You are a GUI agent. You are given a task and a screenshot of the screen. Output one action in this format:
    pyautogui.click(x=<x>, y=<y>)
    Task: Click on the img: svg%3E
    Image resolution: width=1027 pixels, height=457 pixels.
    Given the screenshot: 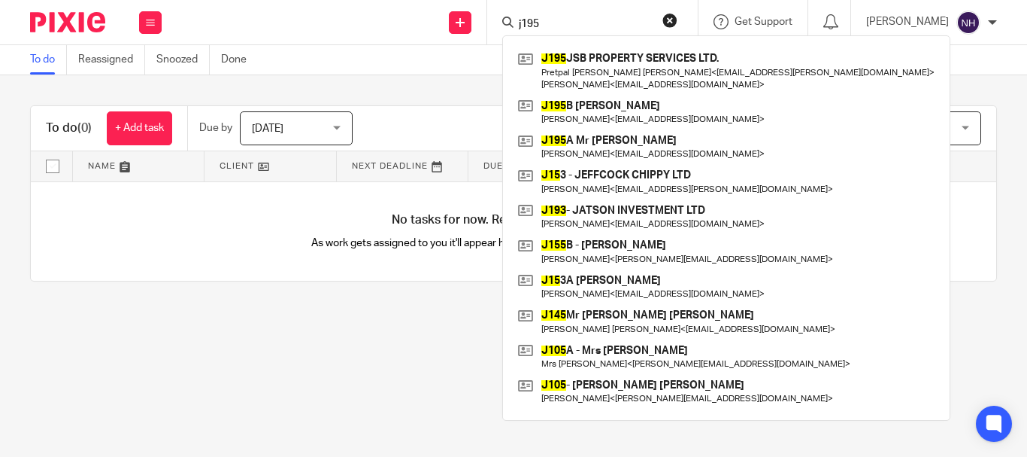 What is the action you would take?
    pyautogui.click(x=969, y=23)
    